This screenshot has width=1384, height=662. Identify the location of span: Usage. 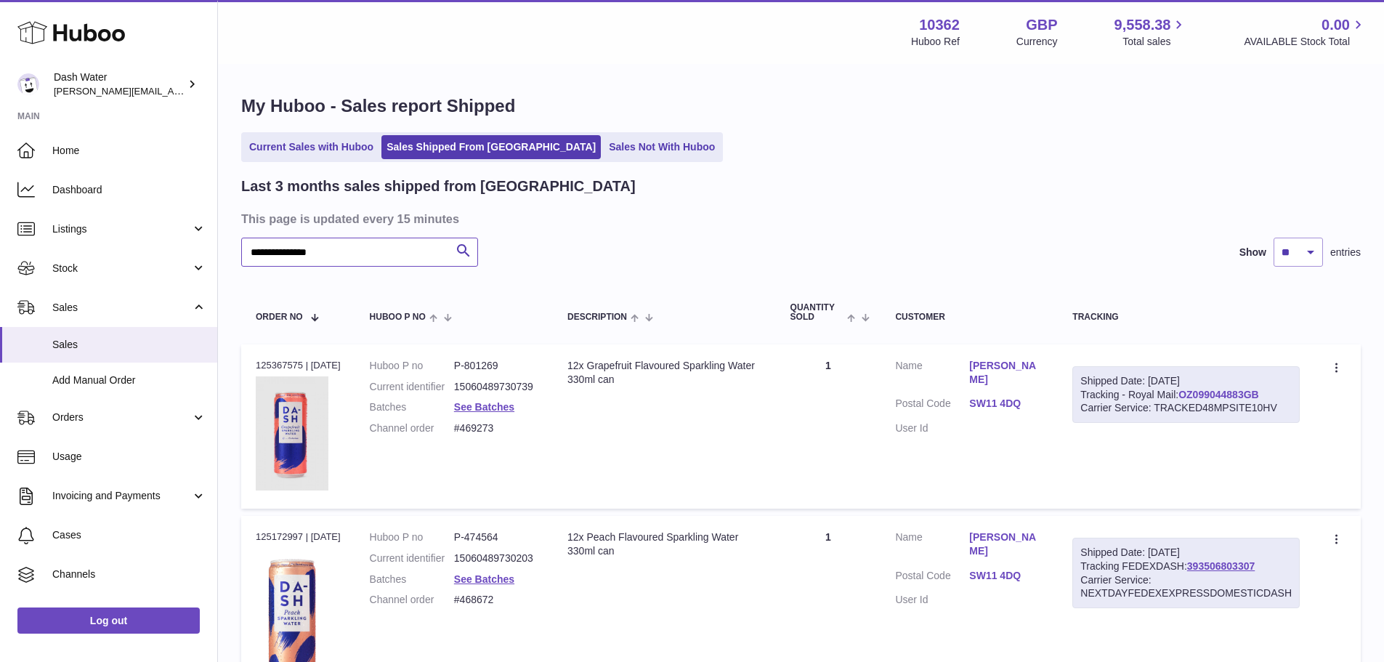
(129, 456).